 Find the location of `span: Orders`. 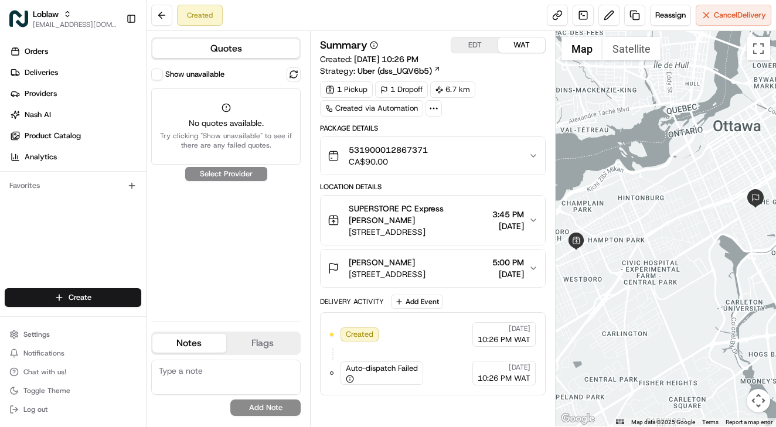

span: Orders is located at coordinates (36, 52).